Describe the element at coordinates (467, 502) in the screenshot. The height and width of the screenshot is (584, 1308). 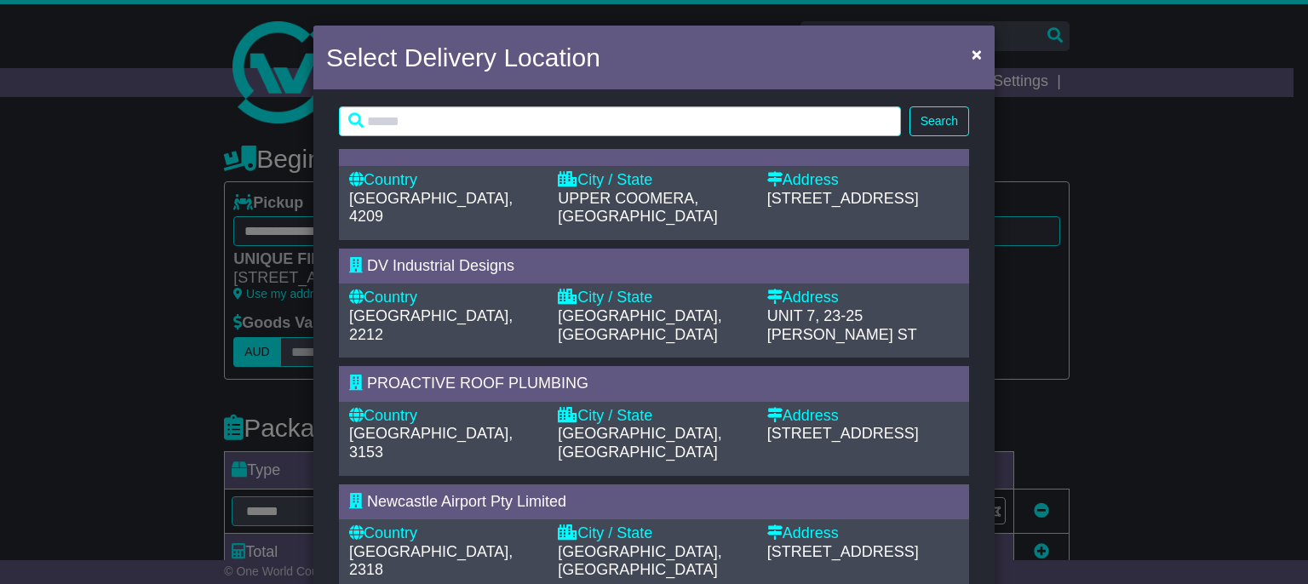
I see `span: Newcastle Airport Pty Limited` at that location.